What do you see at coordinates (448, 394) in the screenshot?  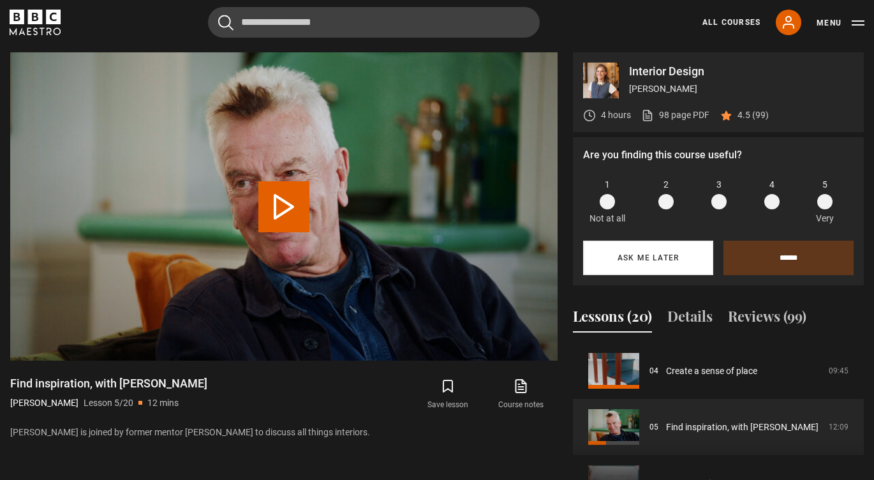 I see `button: Save lesson` at bounding box center [448, 394].